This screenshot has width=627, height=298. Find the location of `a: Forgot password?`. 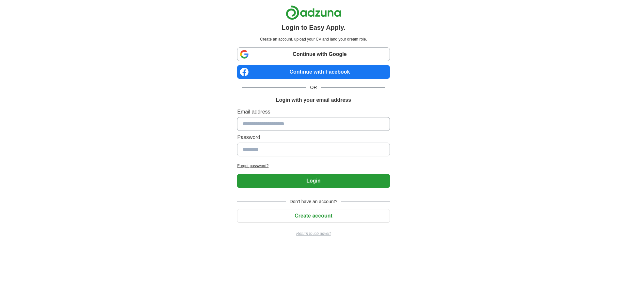

a: Forgot password? is located at coordinates (313, 166).